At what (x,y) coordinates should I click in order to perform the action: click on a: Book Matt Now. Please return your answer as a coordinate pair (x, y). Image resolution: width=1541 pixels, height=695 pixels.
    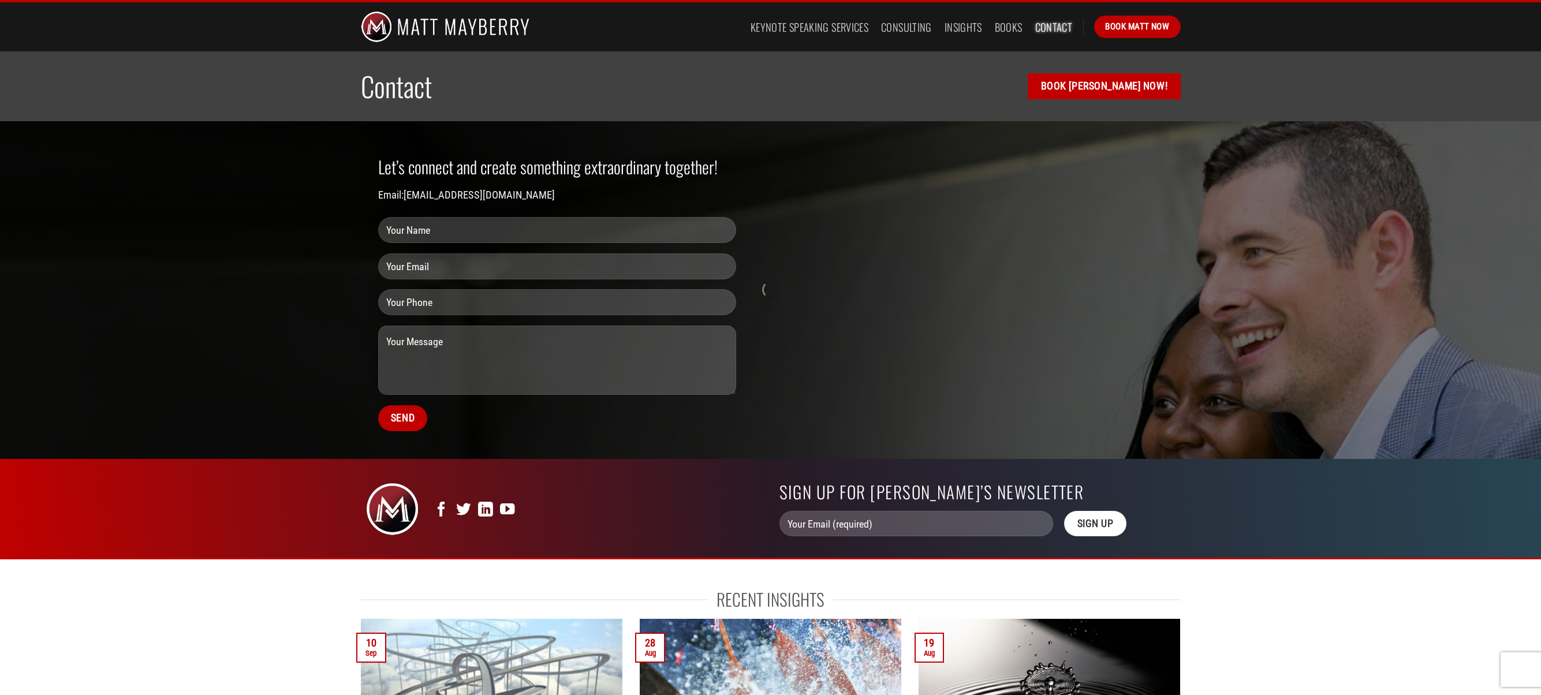
    Looking at the image, I should click on (1137, 27).